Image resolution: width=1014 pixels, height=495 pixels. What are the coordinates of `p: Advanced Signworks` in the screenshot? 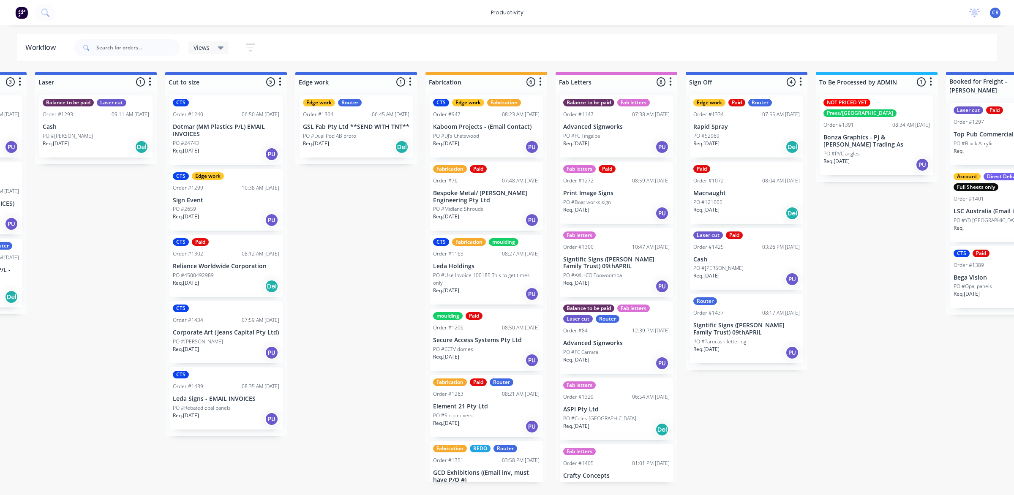 It's located at (616, 127).